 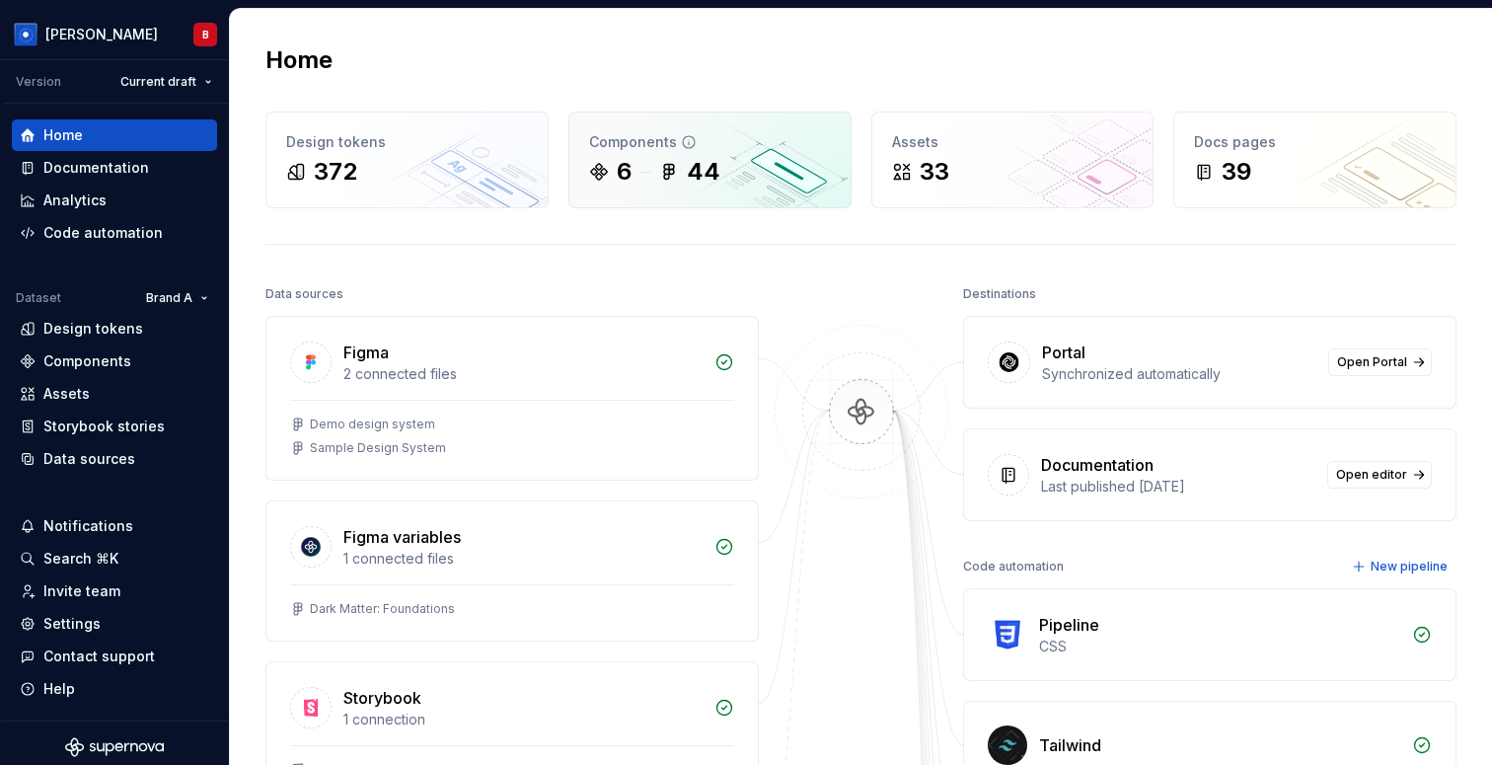 I want to click on div: Figma variables, so click(x=402, y=537).